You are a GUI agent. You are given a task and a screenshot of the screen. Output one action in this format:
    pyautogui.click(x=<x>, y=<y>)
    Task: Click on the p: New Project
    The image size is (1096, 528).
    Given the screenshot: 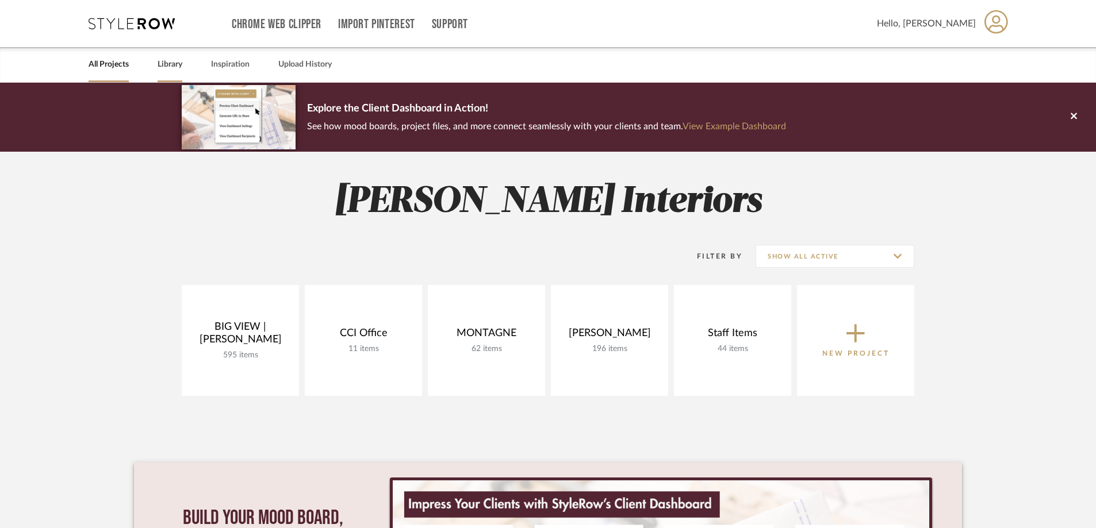 What is the action you would take?
    pyautogui.click(x=855, y=354)
    